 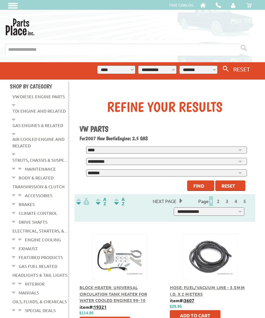 I want to click on span: Reset, so click(x=228, y=185).